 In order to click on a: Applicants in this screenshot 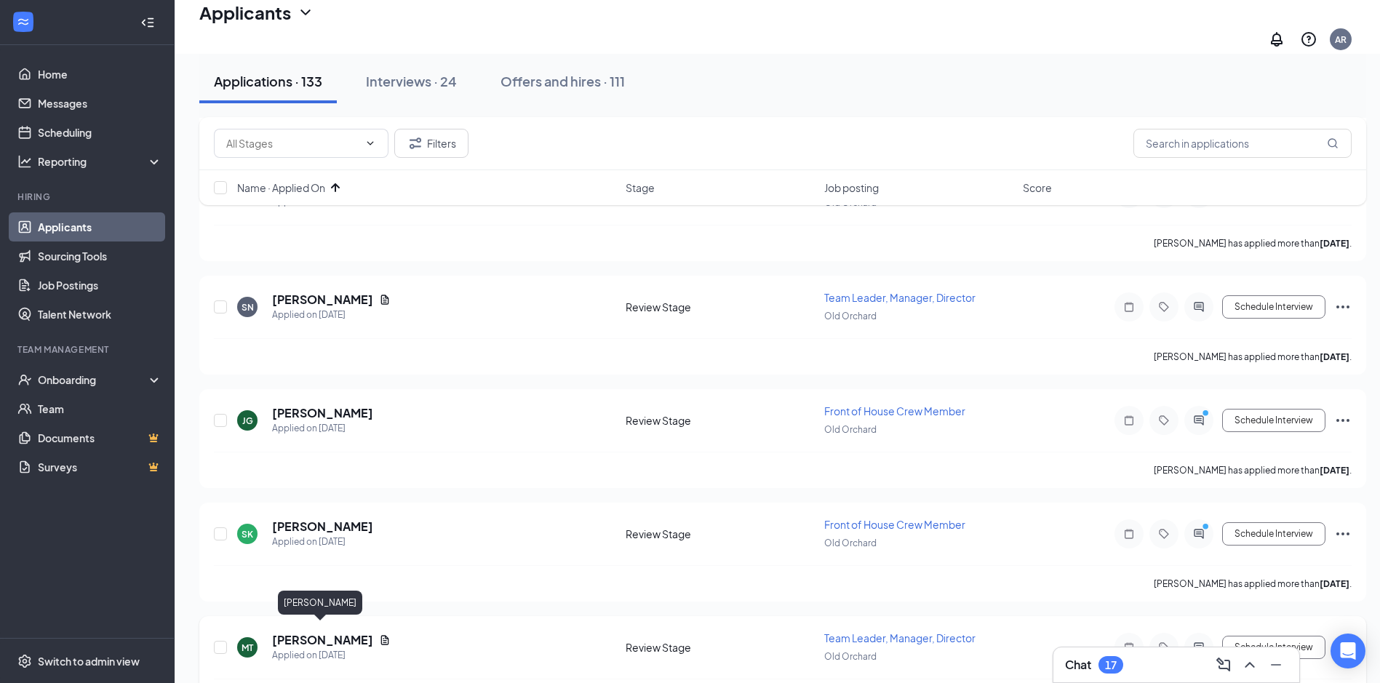, I will do `click(100, 227)`.